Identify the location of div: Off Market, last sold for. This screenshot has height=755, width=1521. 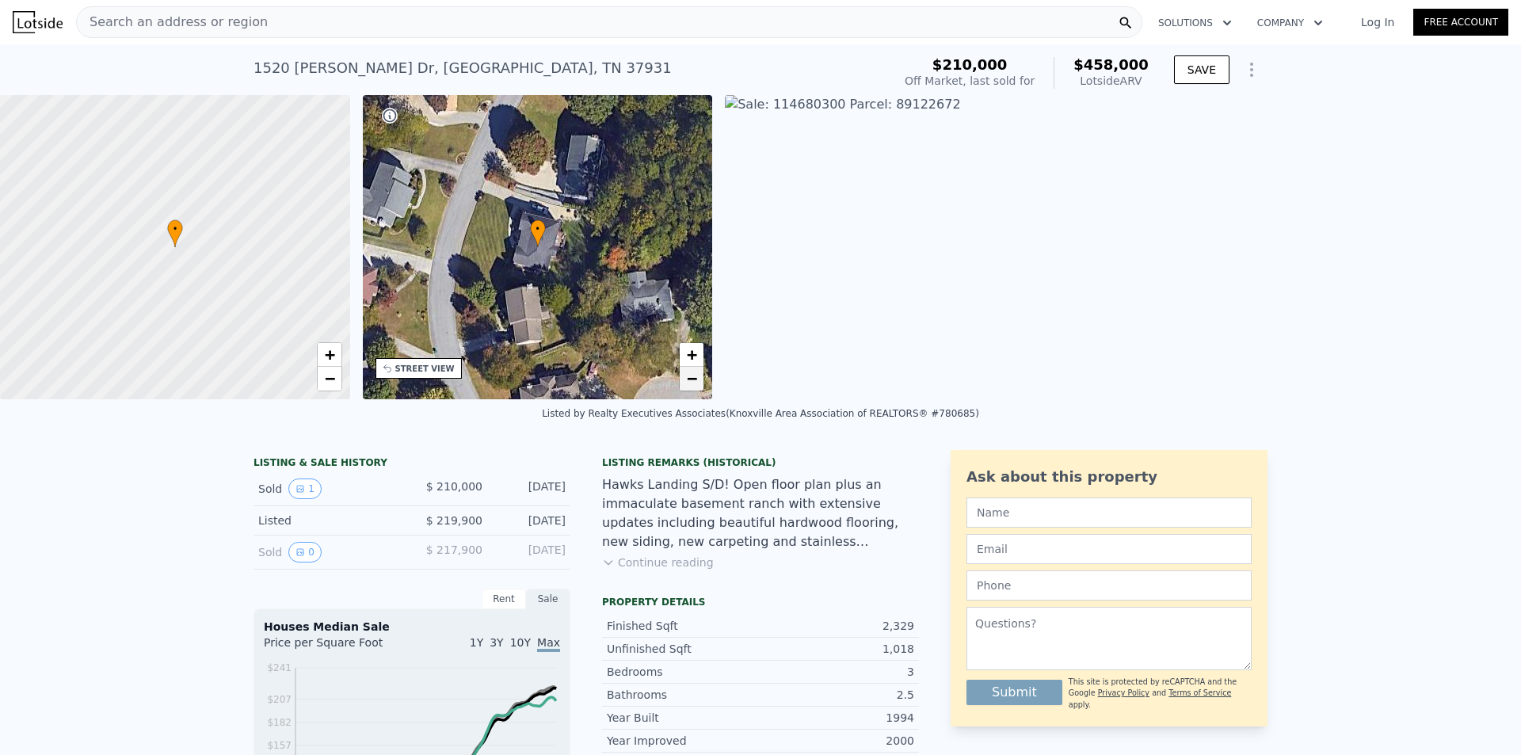
(970, 81).